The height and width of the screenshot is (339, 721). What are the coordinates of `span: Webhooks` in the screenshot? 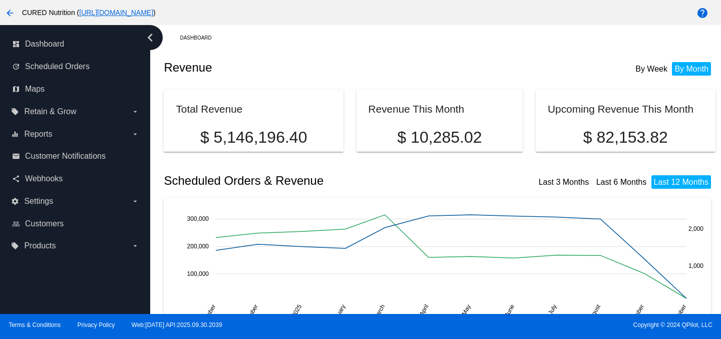 It's located at (44, 179).